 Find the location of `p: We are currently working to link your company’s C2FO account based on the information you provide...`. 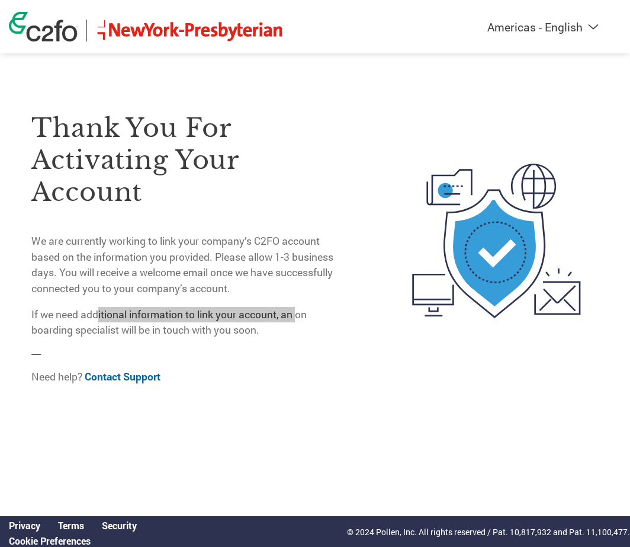

p: We are currently working to link your company’s C2FO account based on the information you provide... is located at coordinates (184, 265).